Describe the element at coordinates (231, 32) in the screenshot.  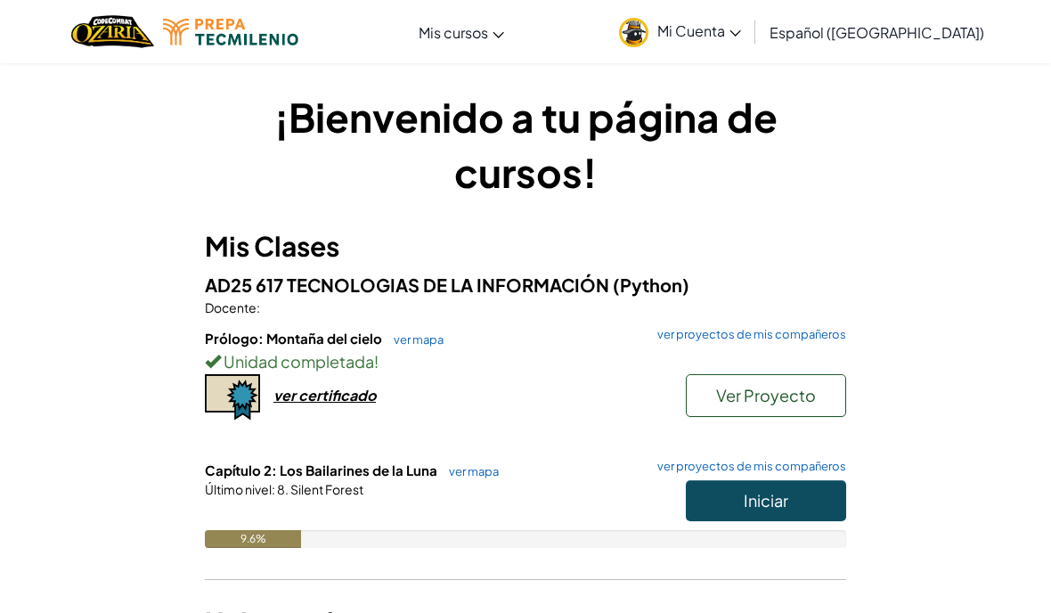
I see `img: Tecmilenio logo` at that location.